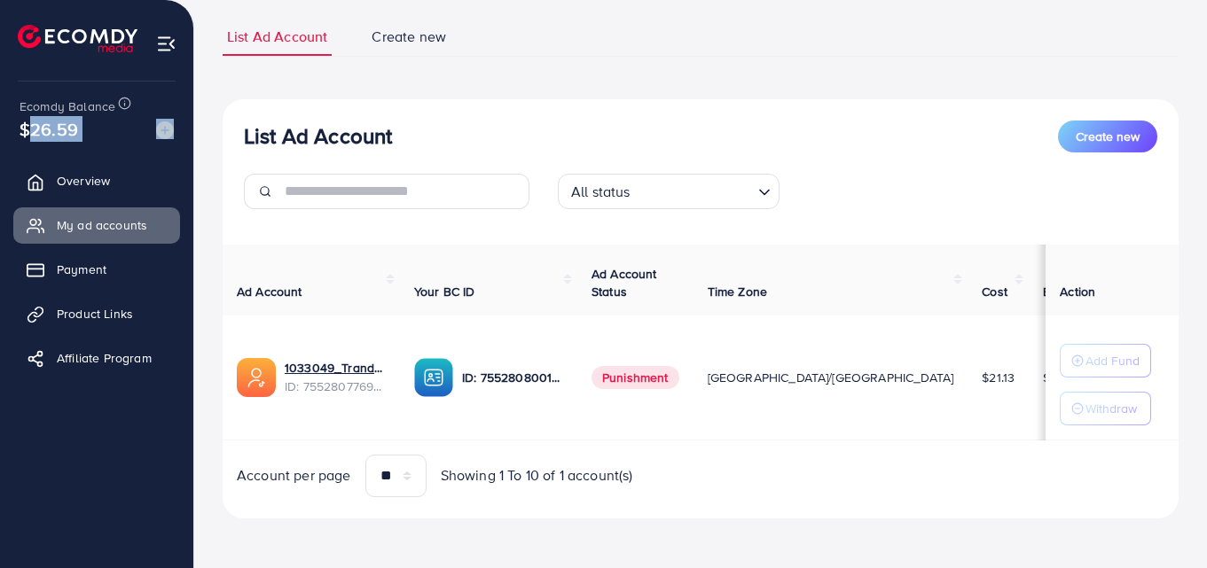 The height and width of the screenshot is (568, 1207). What do you see at coordinates (95, 314) in the screenshot?
I see `span: Product Links` at bounding box center [95, 314].